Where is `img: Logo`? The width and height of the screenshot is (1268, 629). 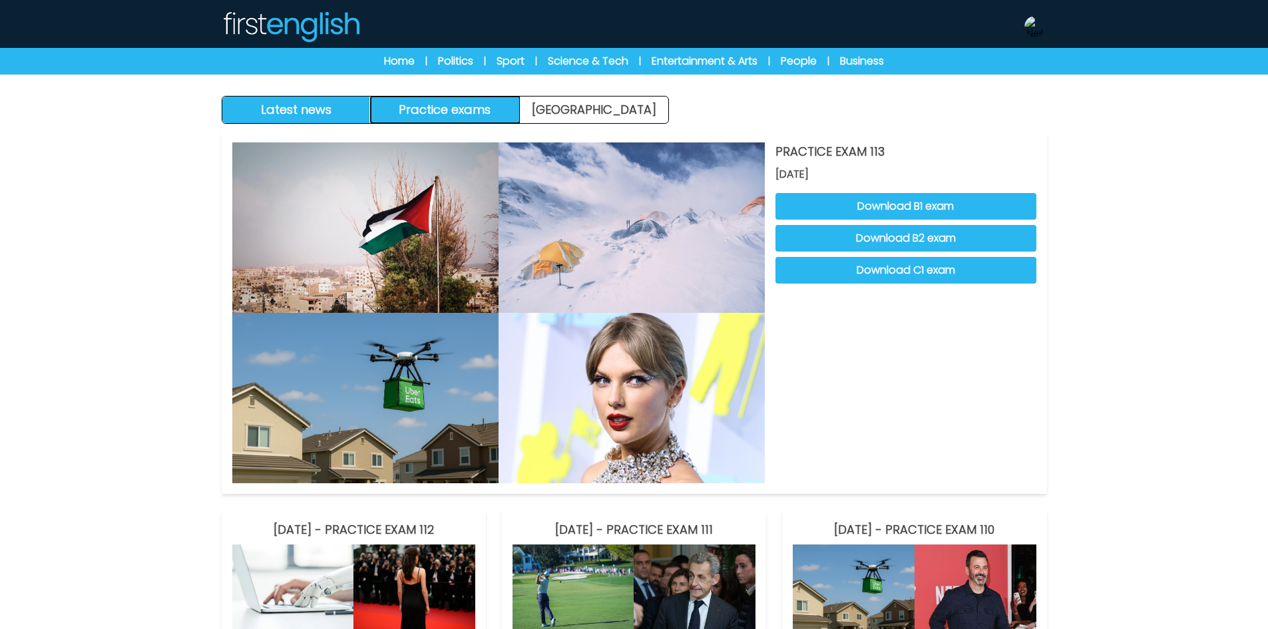 img: Logo is located at coordinates (291, 27).